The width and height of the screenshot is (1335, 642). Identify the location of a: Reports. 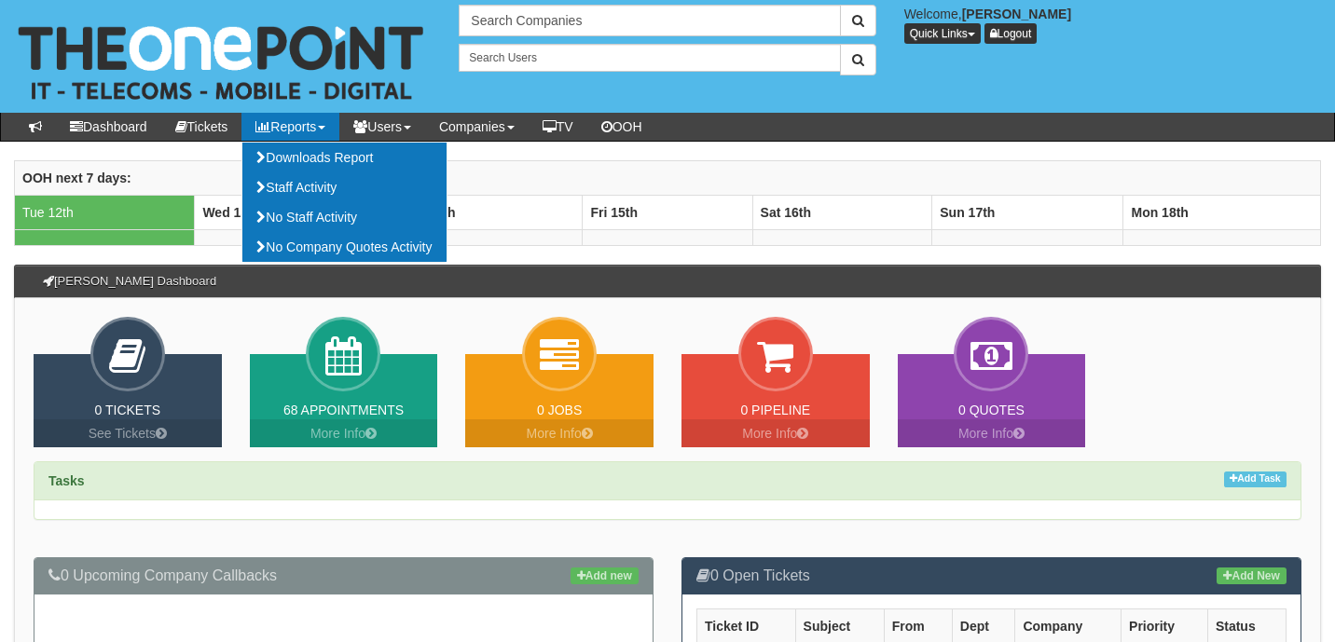
(290, 127).